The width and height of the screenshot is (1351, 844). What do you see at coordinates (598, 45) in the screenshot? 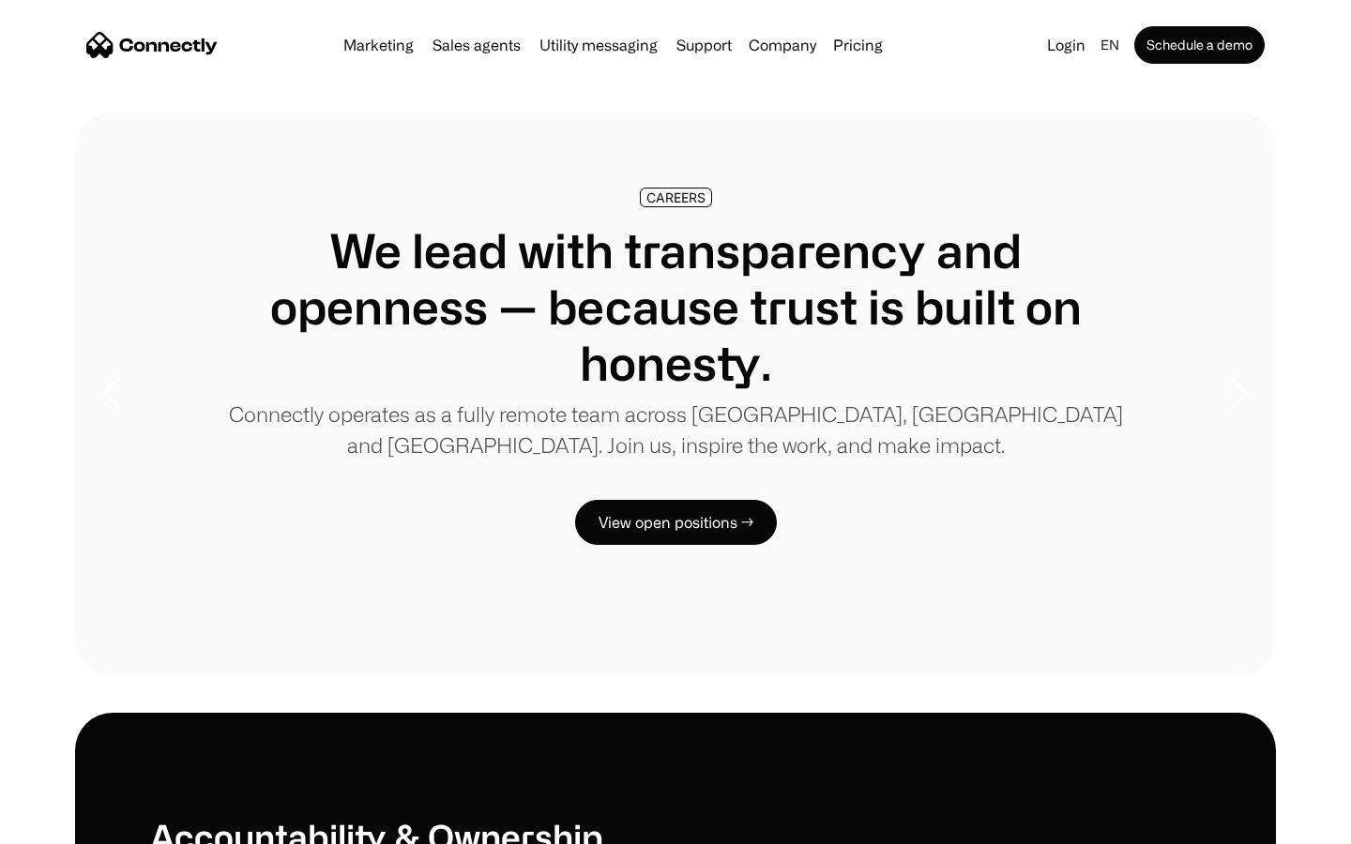
I see `a: Utility messaging` at bounding box center [598, 45].